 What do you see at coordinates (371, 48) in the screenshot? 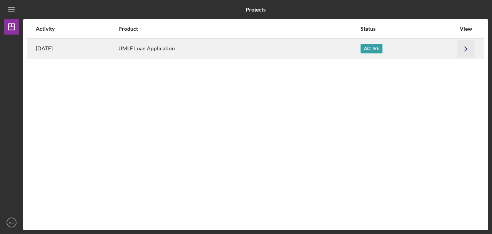
I see `div: Active` at bounding box center [371, 48].